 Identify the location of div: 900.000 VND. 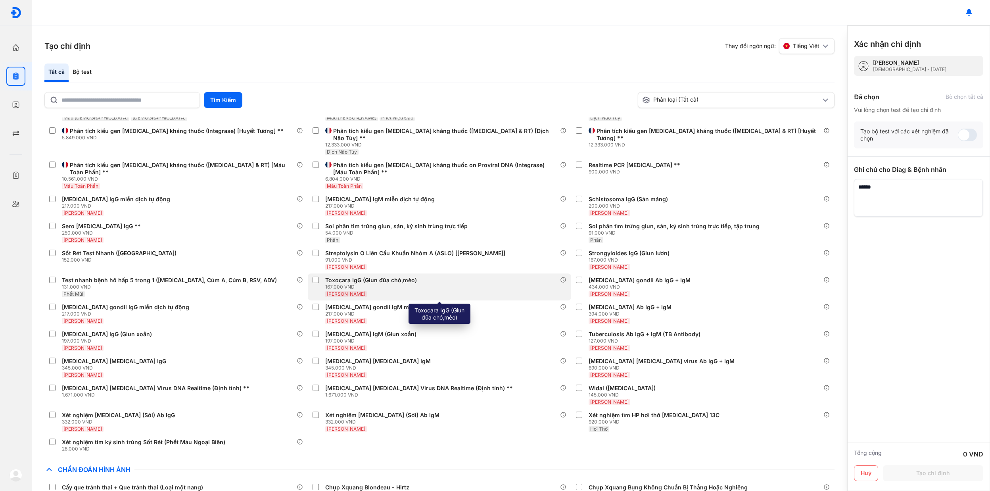
(636, 172).